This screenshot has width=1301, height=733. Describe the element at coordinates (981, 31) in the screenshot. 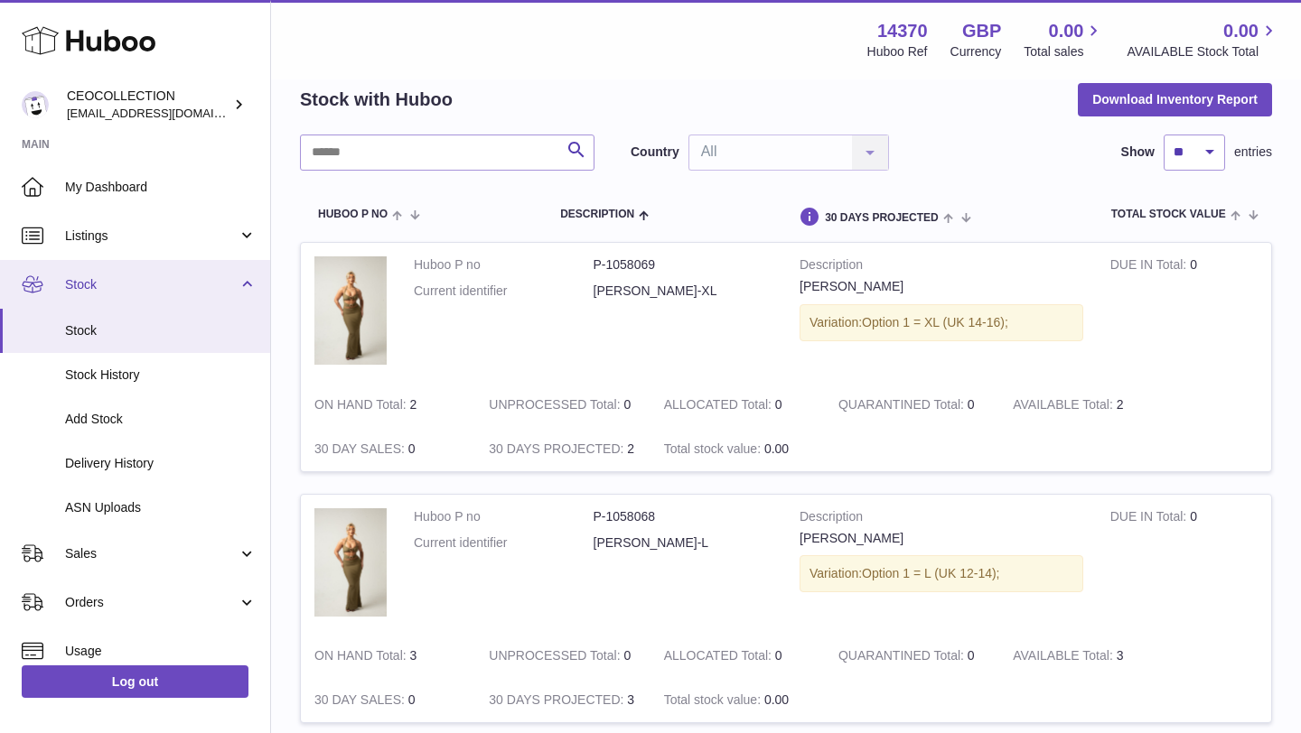

I see `strong: GBP` at that location.